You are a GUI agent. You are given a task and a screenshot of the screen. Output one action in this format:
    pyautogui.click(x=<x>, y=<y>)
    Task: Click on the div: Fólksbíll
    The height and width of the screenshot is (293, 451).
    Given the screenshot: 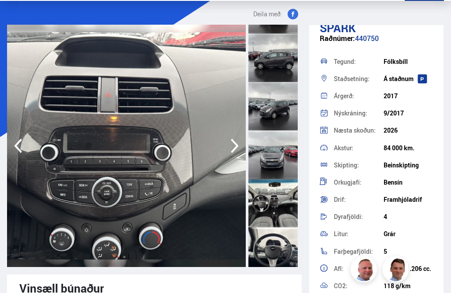 What is the action you would take?
    pyautogui.click(x=408, y=62)
    